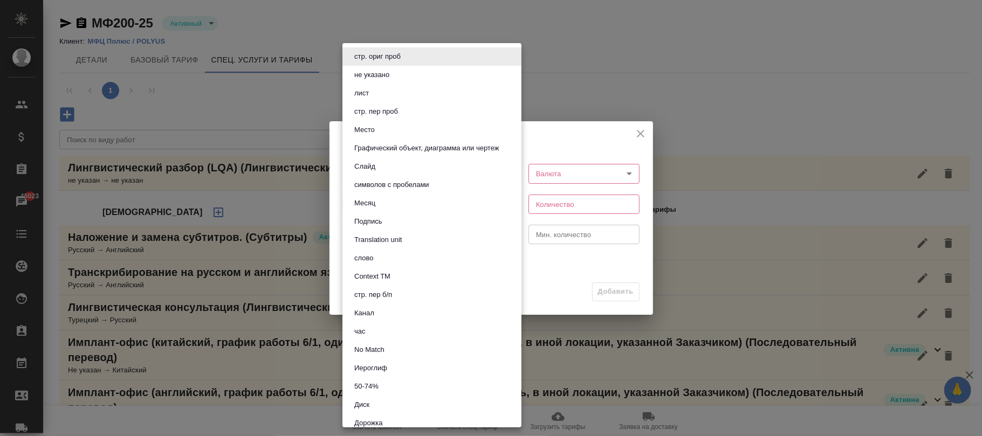 The height and width of the screenshot is (436, 982). What do you see at coordinates (378, 240) in the screenshot?
I see `button: Translation unit` at bounding box center [378, 240].